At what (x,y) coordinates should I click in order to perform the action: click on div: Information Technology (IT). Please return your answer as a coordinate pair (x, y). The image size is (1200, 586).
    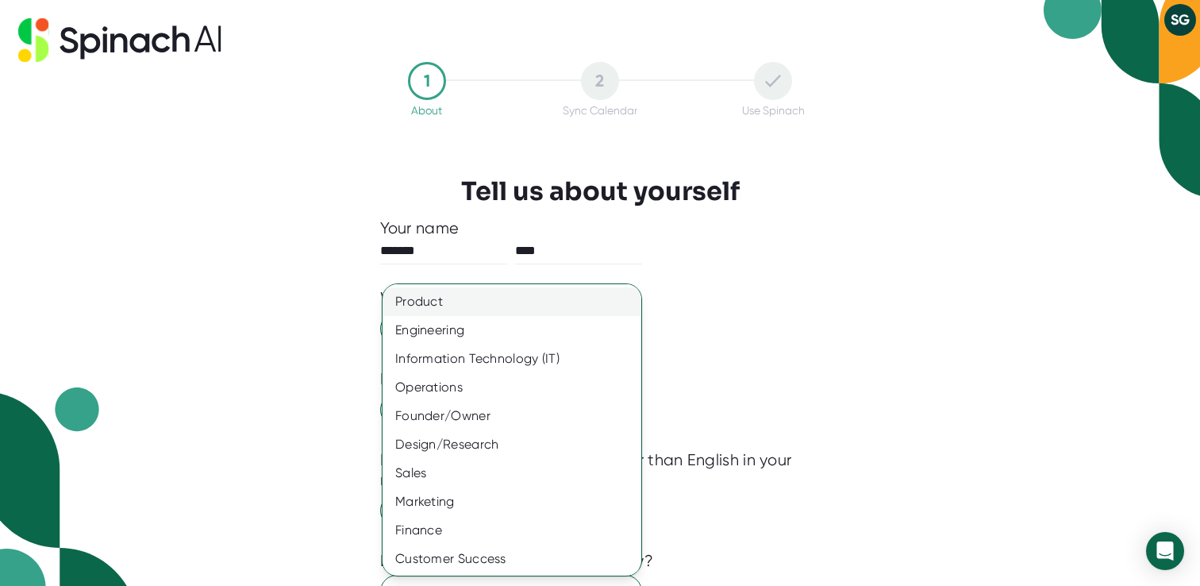
    Looking at the image, I should click on (512, 359).